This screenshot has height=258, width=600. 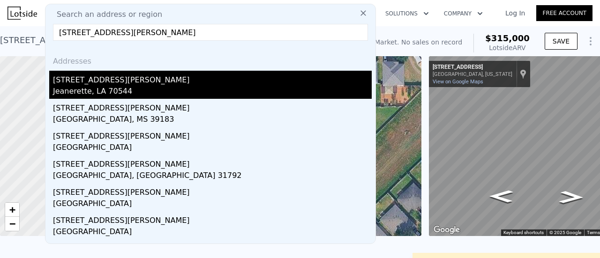 What do you see at coordinates (407, 14) in the screenshot?
I see `button: Solutions` at bounding box center [407, 14].